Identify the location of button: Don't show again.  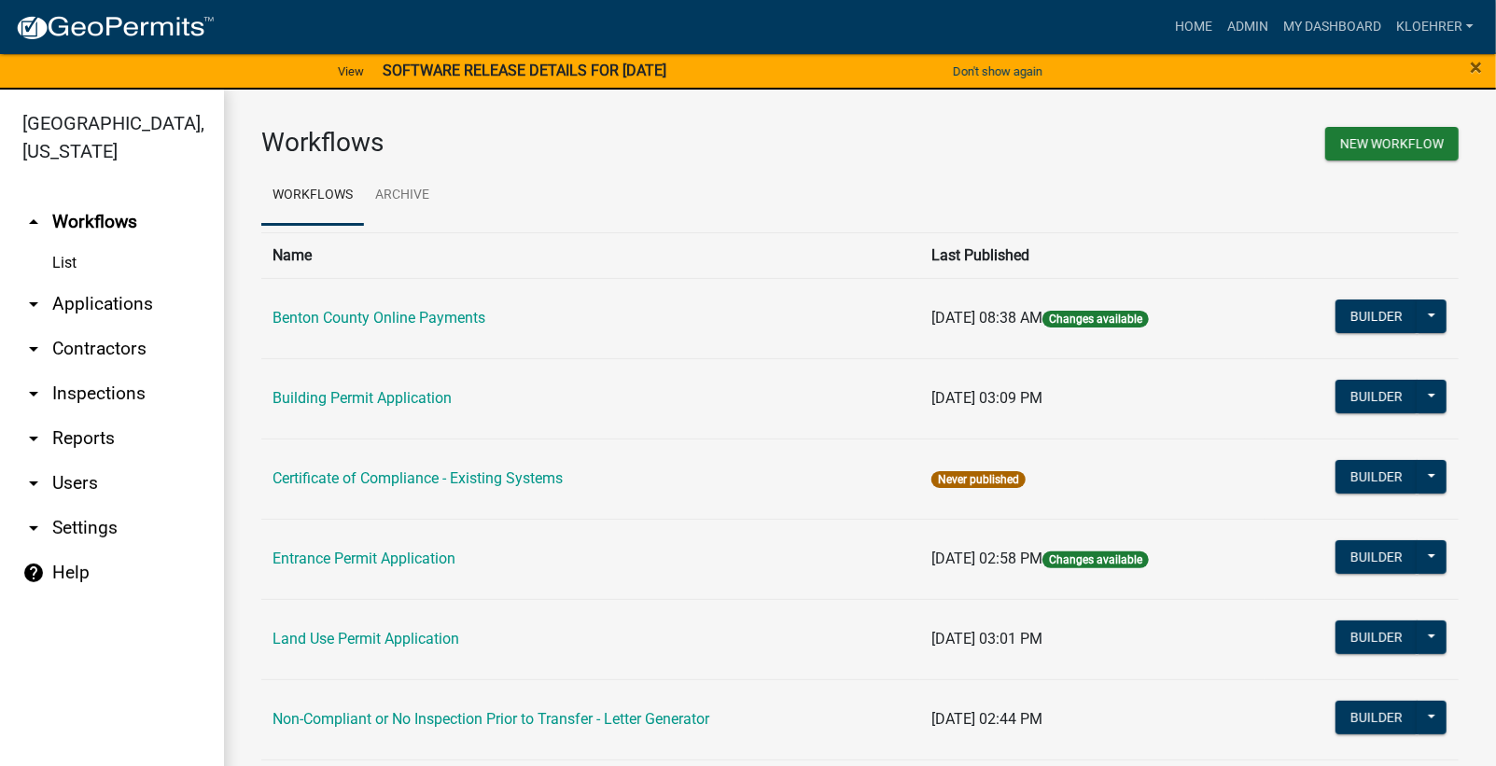
(998, 71).